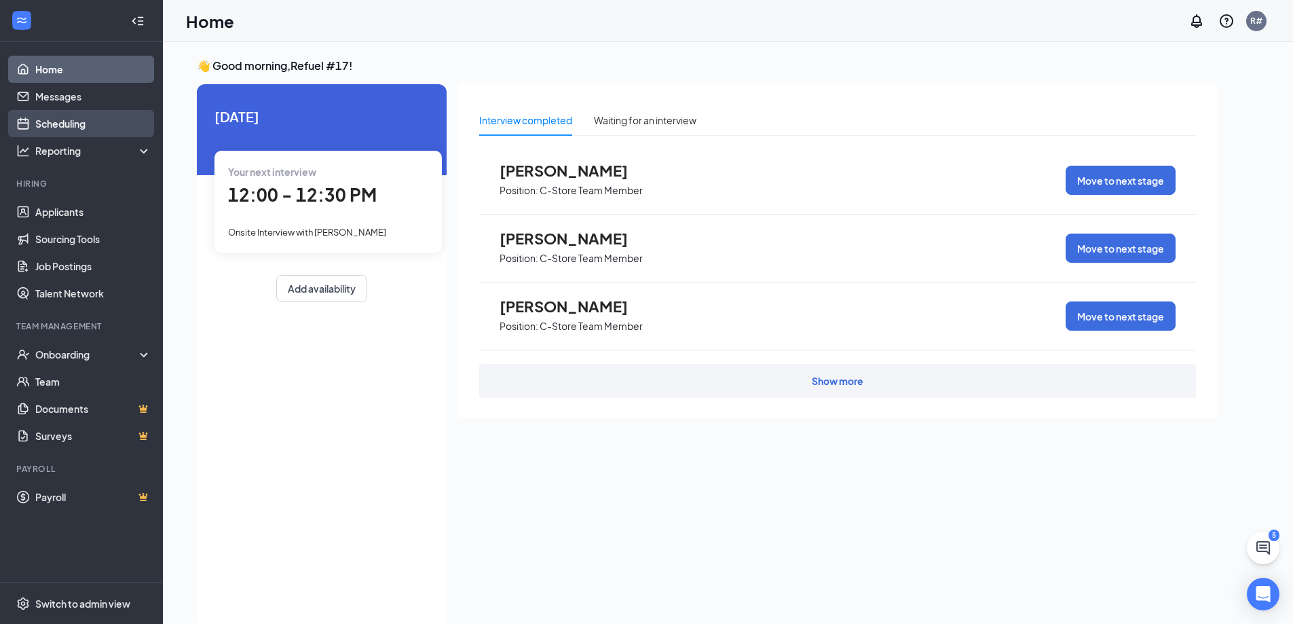 The width and height of the screenshot is (1293, 624). What do you see at coordinates (93, 497) in the screenshot?
I see `a: PayrollCrown` at bounding box center [93, 497].